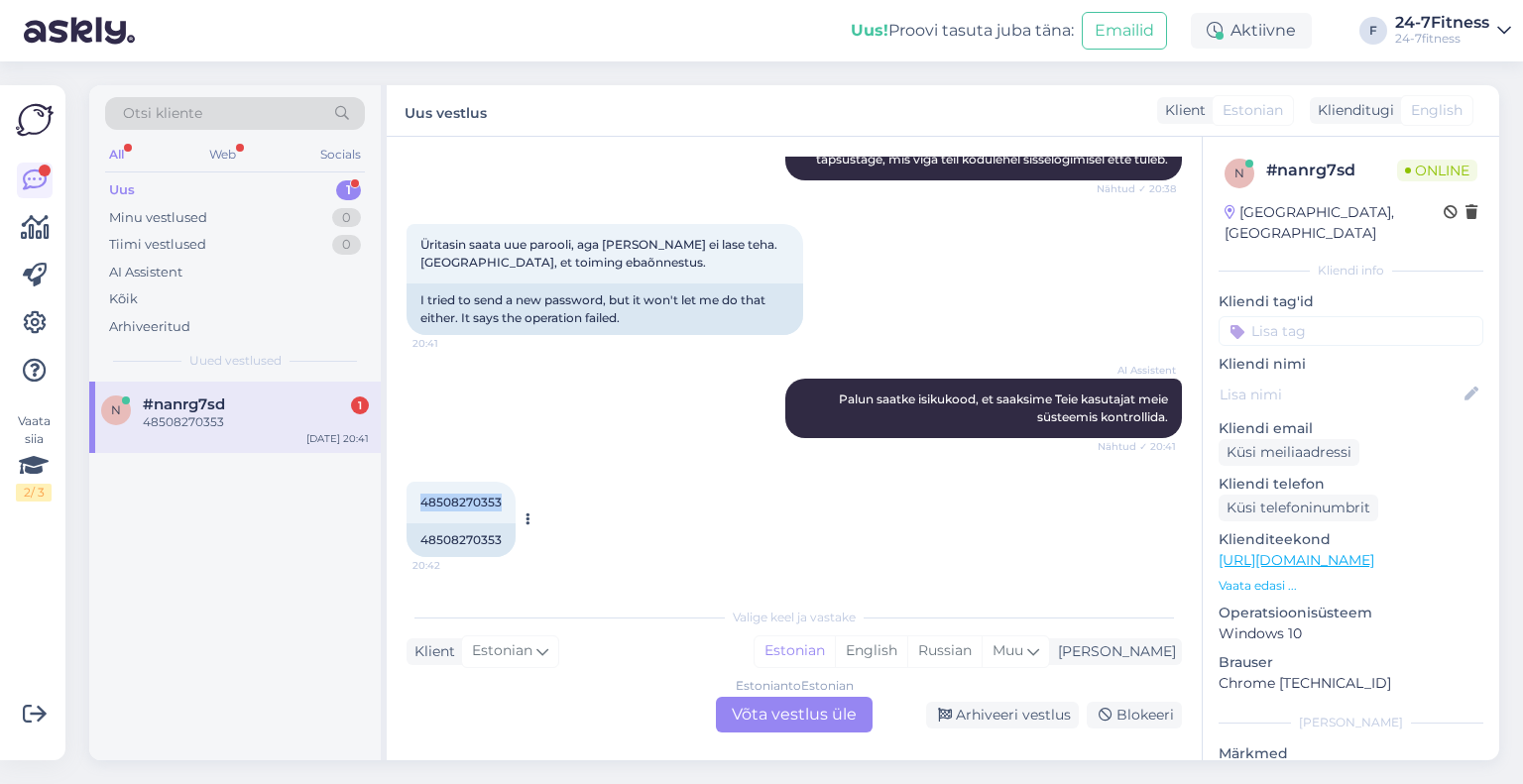 The image size is (1523, 784). Describe the element at coordinates (340, 154) in the screenshot. I see `div: Socials` at that location.